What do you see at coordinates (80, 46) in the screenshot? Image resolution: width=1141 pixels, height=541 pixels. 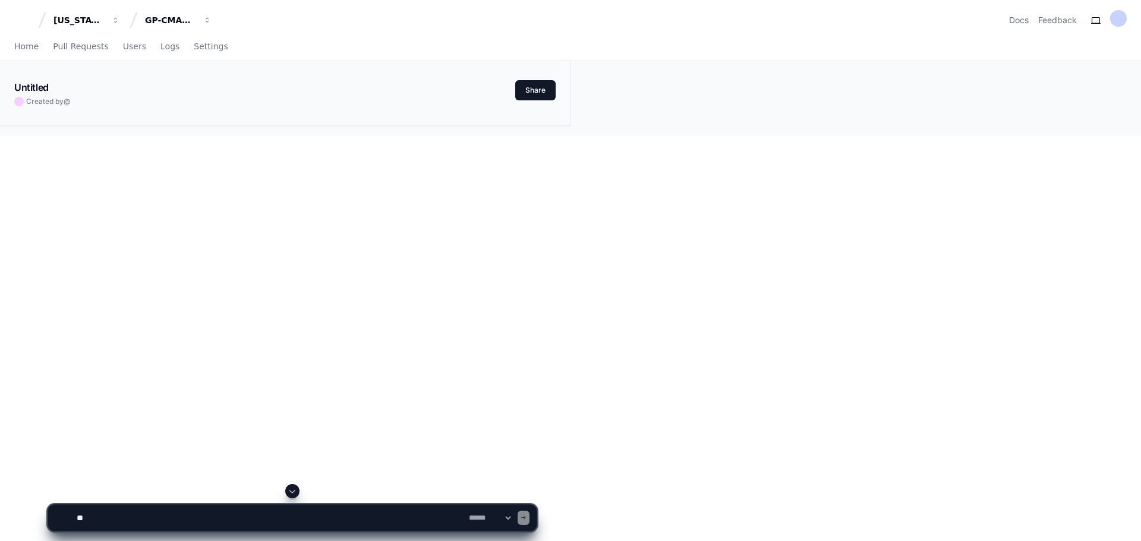 I see `span: Pull Requests` at bounding box center [80, 46].